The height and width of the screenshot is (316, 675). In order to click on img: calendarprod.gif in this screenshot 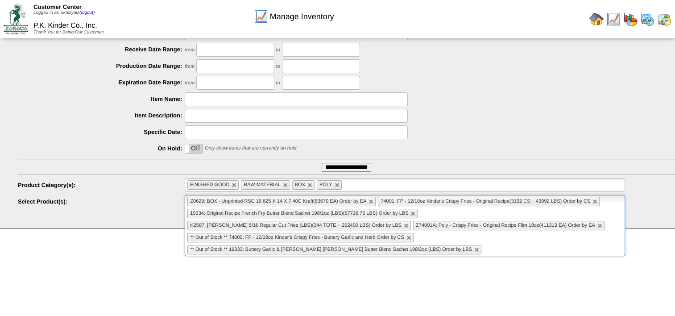, I will do `click(647, 19)`.